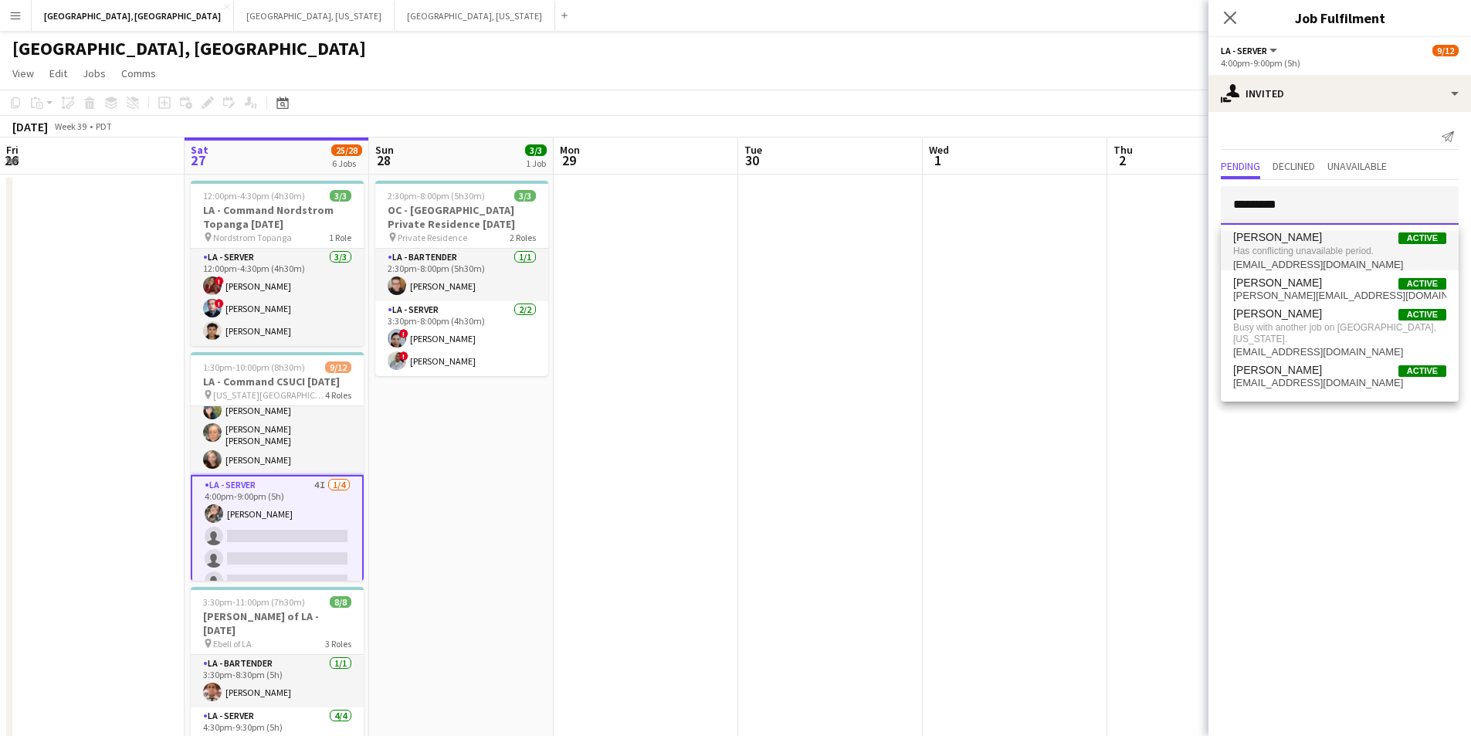 This screenshot has width=1471, height=736. I want to click on span: 28, so click(383, 160).